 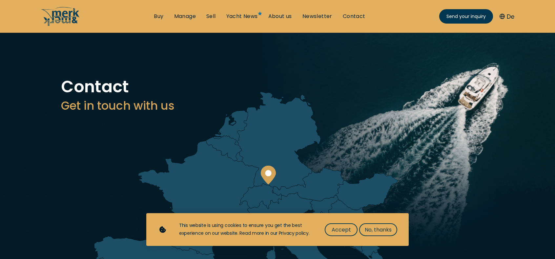 What do you see at coordinates (378, 230) in the screenshot?
I see `button: No, thanks` at bounding box center [378, 230].